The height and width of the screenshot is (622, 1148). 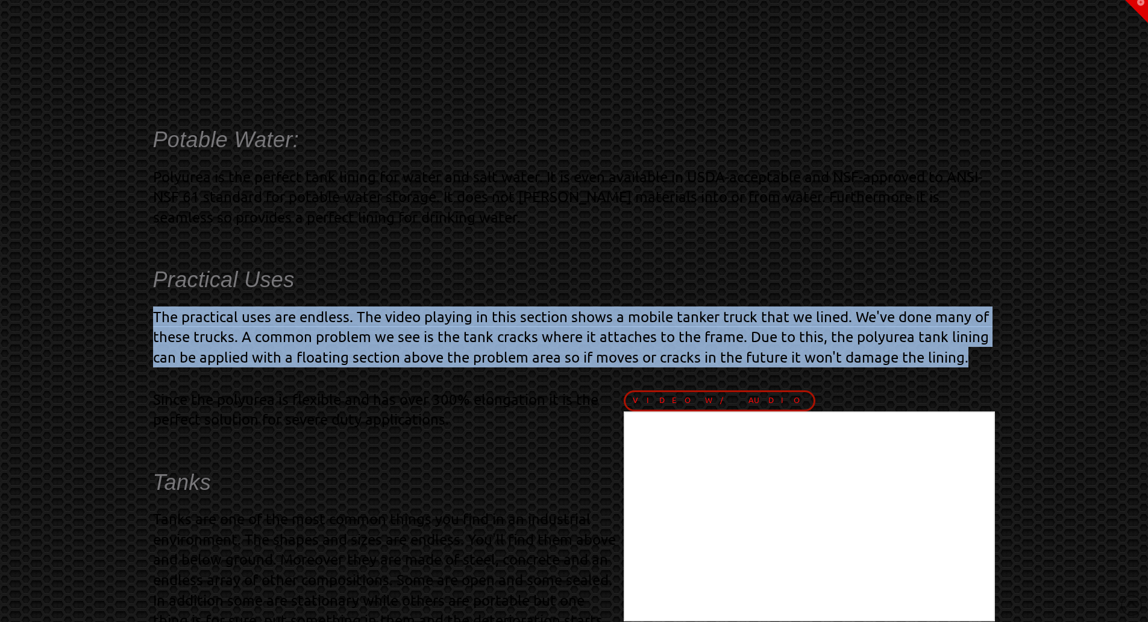 What do you see at coordinates (575, 280) in the screenshot?
I see `h5: Practical Uses` at bounding box center [575, 280].